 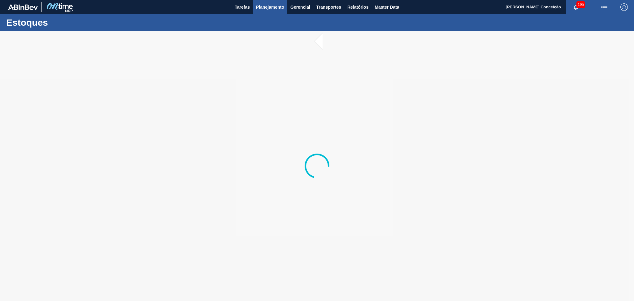 I want to click on img: userActions, so click(x=604, y=7).